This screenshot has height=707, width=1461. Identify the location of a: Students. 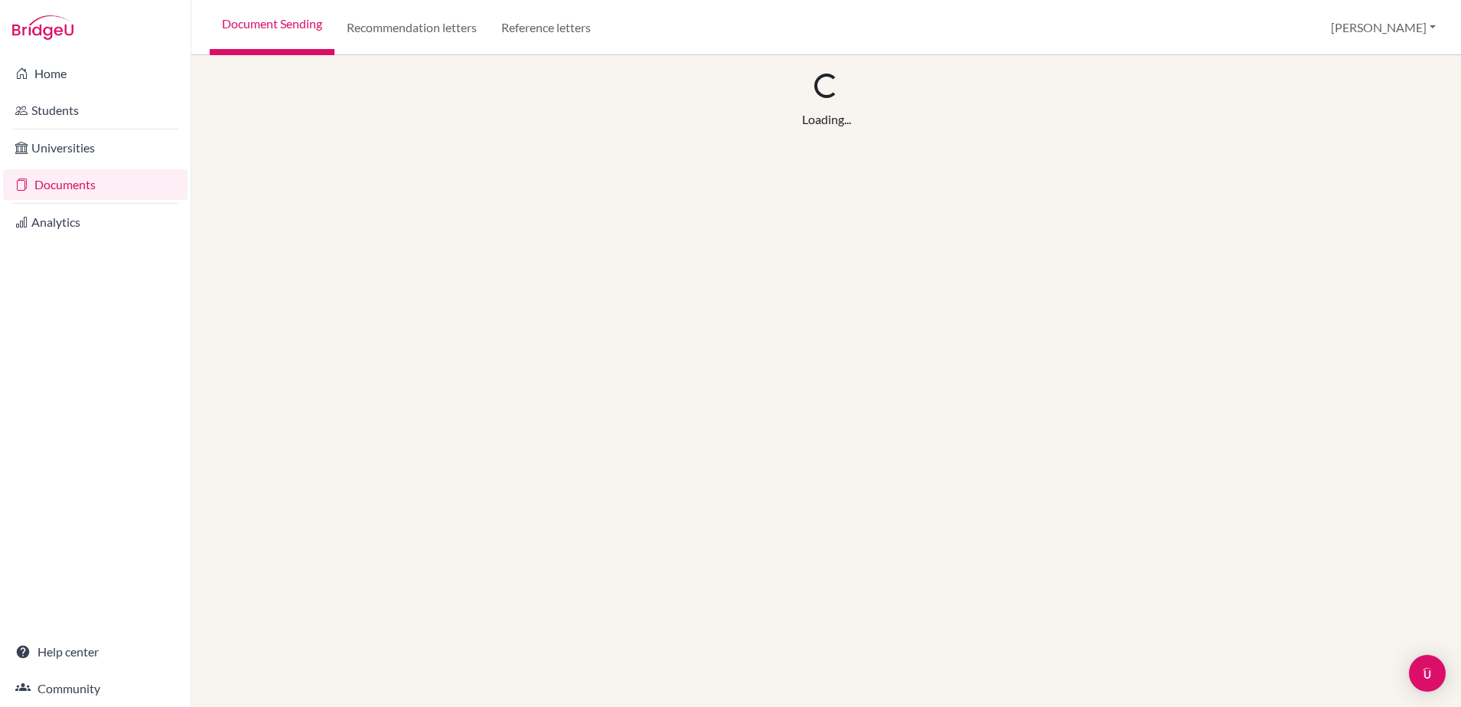
(95, 110).